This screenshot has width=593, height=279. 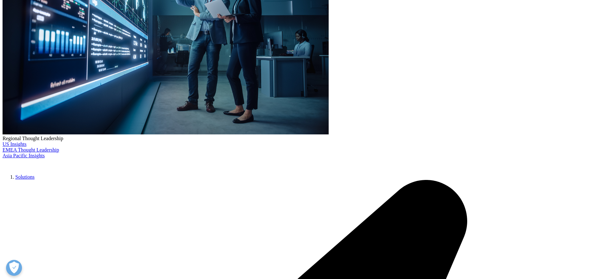 What do you see at coordinates (24, 156) in the screenshot?
I see `a: Asia Pacific Insights` at bounding box center [24, 156].